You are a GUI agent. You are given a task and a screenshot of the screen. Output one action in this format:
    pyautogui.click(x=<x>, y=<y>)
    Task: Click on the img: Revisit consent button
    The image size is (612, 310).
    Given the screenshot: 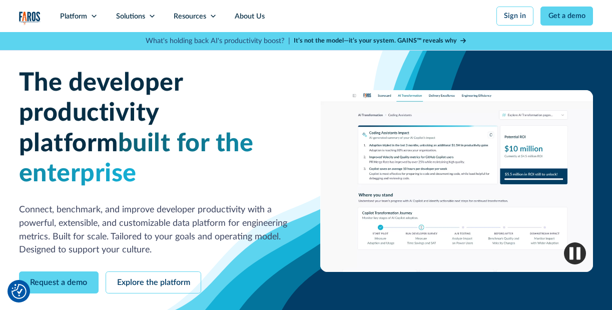 What is the action you would take?
    pyautogui.click(x=19, y=291)
    